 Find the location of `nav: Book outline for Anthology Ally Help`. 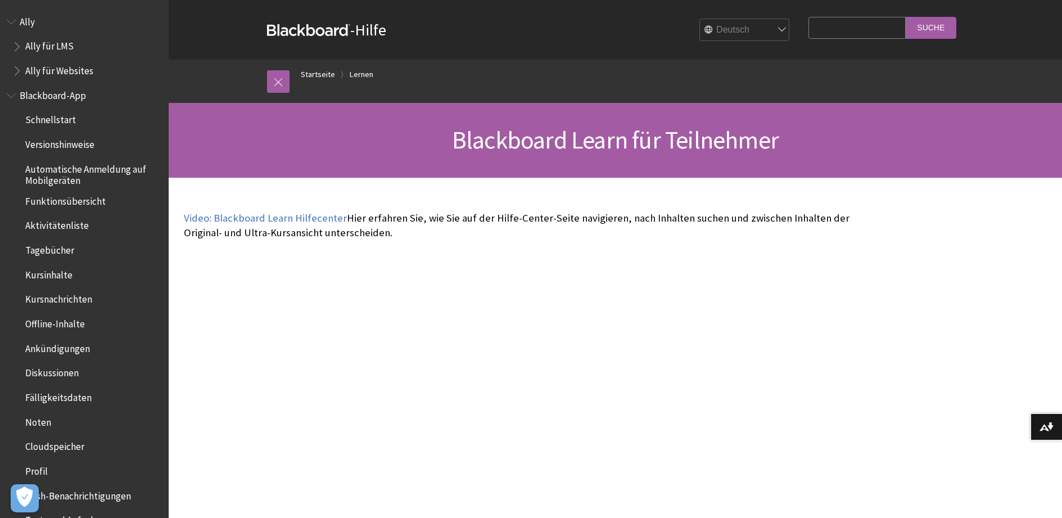

nav: Book outline for Anthology Ally Help is located at coordinates (84, 46).